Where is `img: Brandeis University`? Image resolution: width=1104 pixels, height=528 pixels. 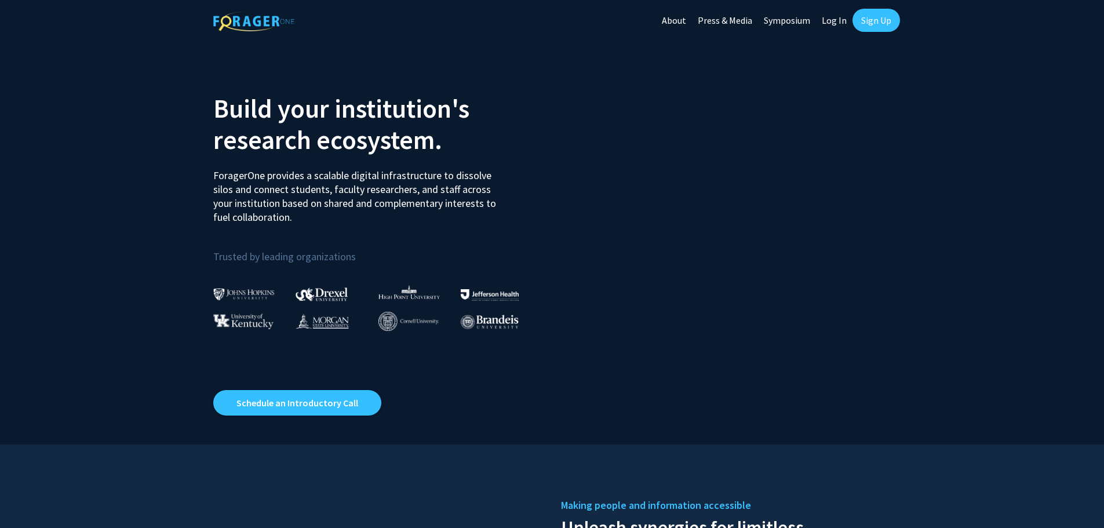 img: Brandeis University is located at coordinates (490, 322).